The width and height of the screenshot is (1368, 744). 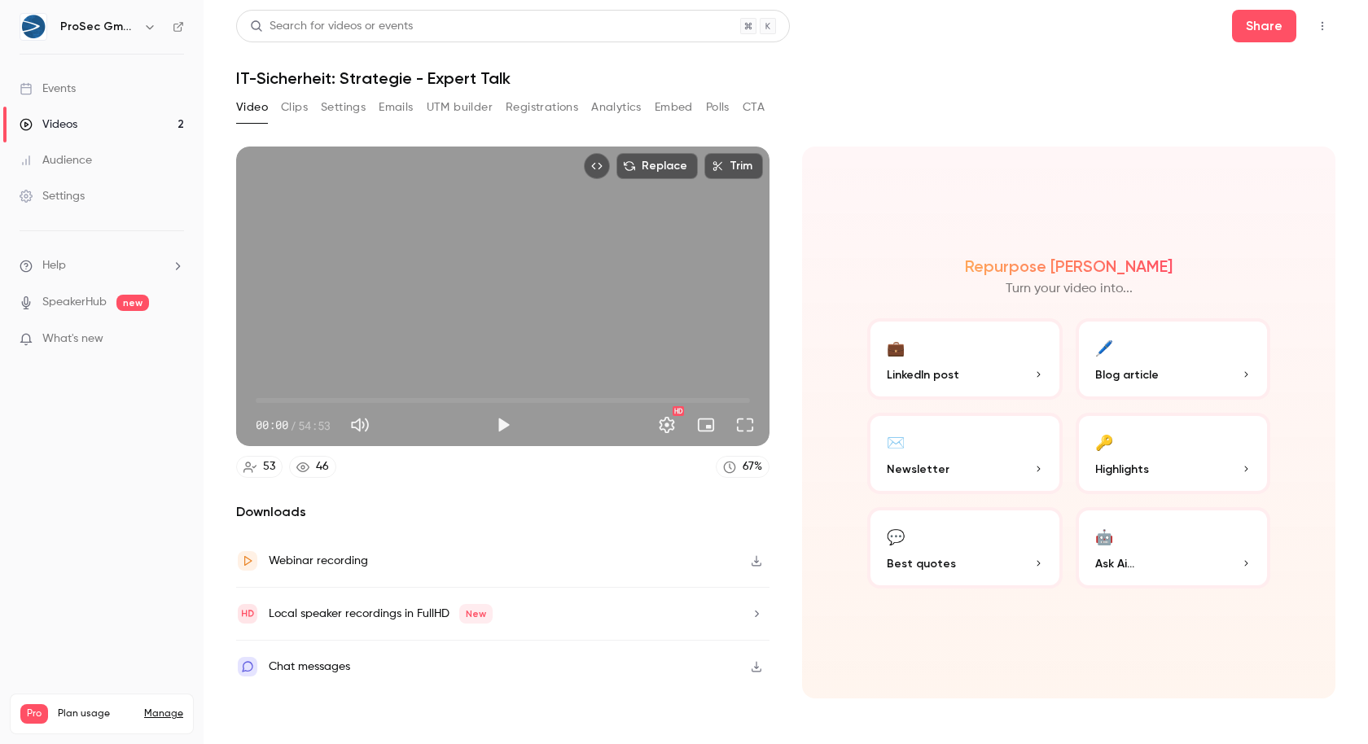 What do you see at coordinates (475, 614) in the screenshot?
I see `span: New` at bounding box center [475, 614].